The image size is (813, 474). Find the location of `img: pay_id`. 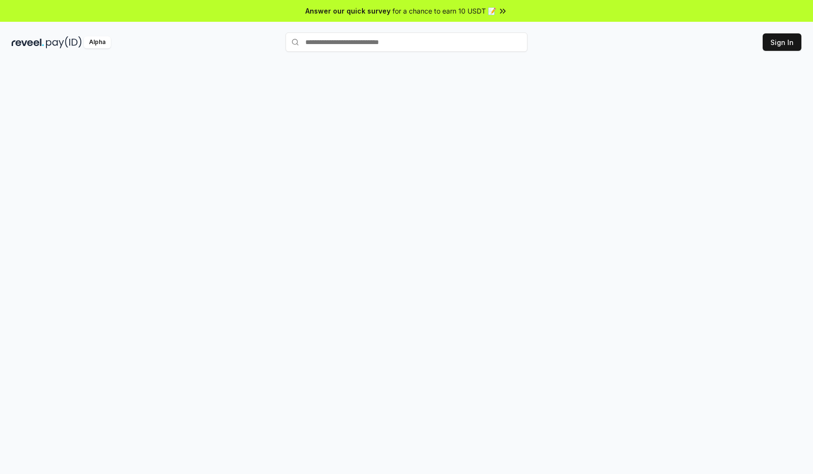

img: pay_id is located at coordinates (64, 42).